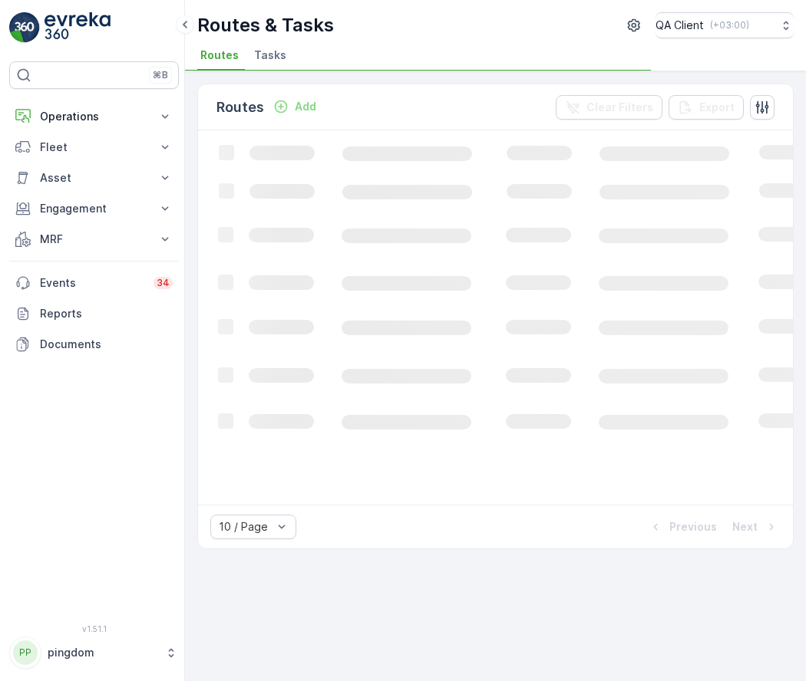 The image size is (806, 681). I want to click on p: Fleet, so click(94, 147).